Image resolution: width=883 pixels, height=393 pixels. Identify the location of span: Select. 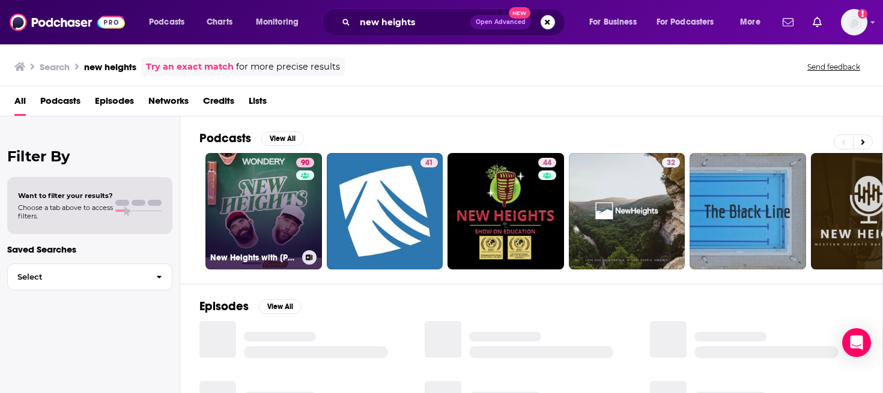
(77, 277).